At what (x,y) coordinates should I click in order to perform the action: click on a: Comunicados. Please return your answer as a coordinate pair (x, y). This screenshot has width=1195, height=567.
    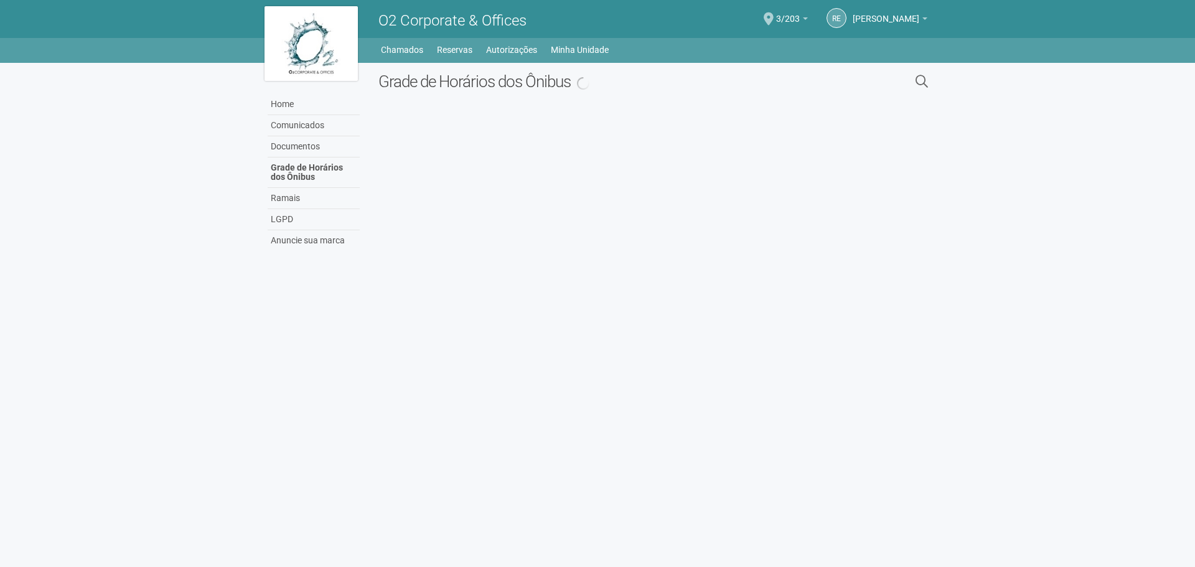
    Looking at the image, I should click on (314, 126).